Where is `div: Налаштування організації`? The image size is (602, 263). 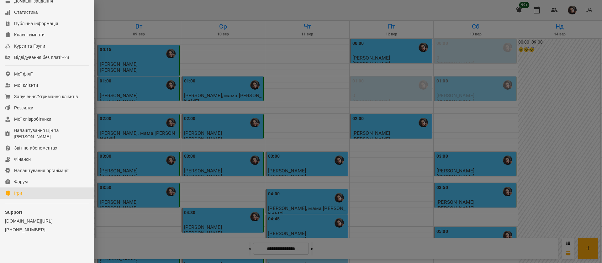
div: Налаштування організації is located at coordinates (41, 171).